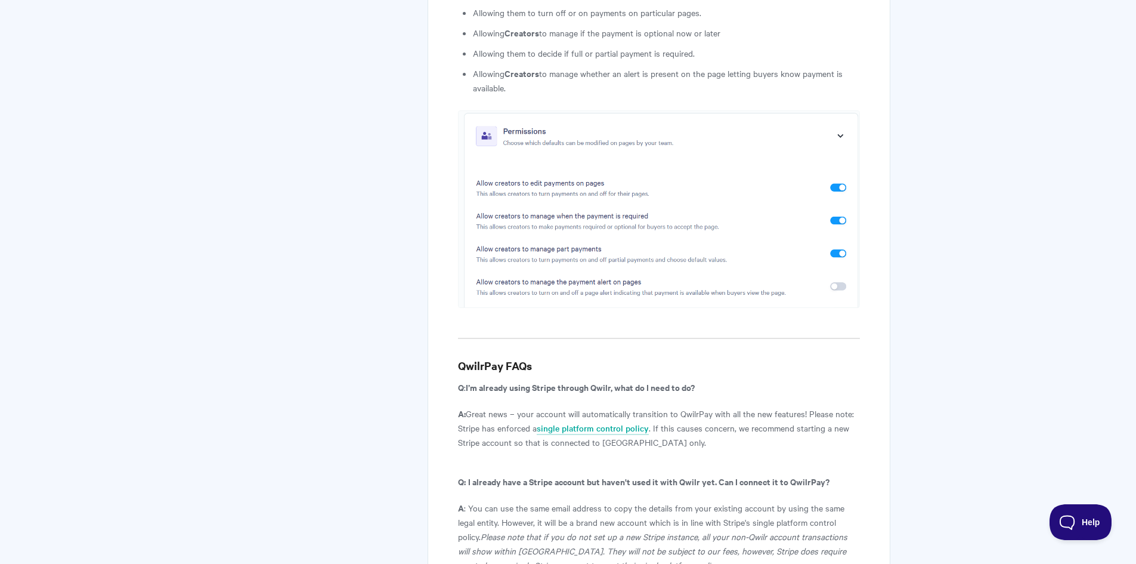  What do you see at coordinates (461, 507) in the screenshot?
I see `b: A` at bounding box center [461, 507].